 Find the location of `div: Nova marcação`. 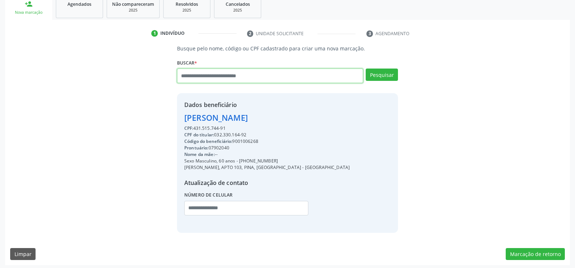

div: Nova marcação is located at coordinates (29, 12).